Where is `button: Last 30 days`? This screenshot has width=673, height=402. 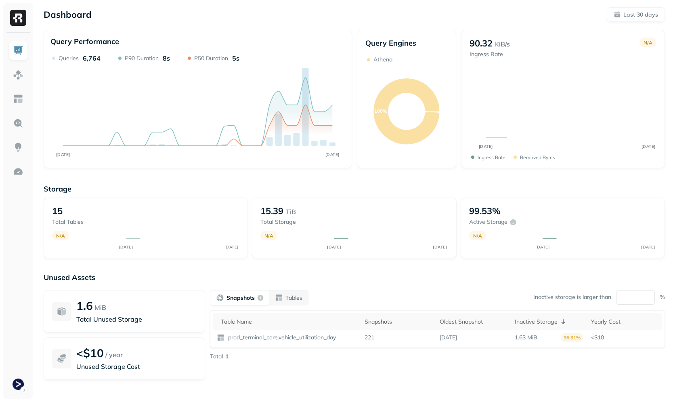 button: Last 30 days is located at coordinates (636, 15).